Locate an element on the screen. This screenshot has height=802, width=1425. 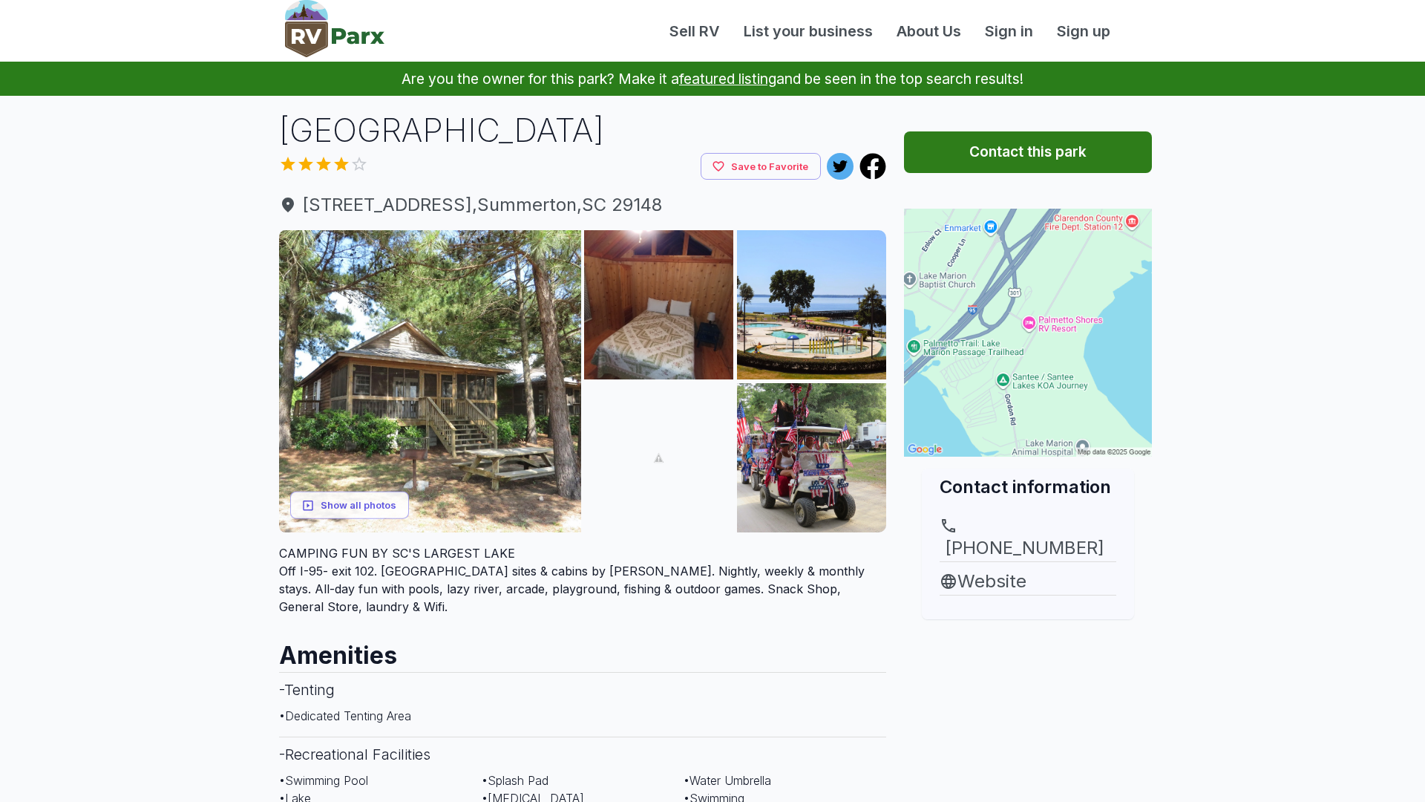
img: AAcXr8prbiMn9Cn_pcVp1NPdGeXZL9McIfWM-mSCIUkAIjqS5qmTIO21ukK34ahpI3nOP9v4bbfYnmoeRHu8xWjNdvPHtLPYA... is located at coordinates (430, 381).